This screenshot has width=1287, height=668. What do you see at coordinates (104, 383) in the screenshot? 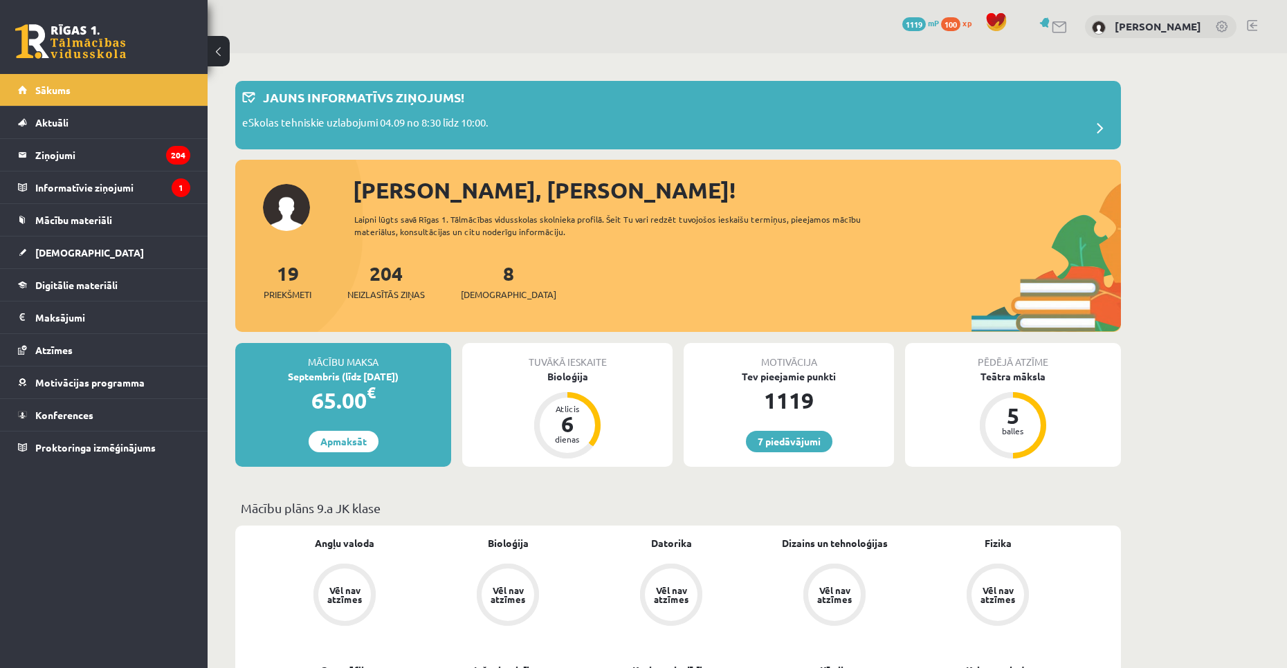
I see `a: Motivācijas programma` at bounding box center [104, 383].